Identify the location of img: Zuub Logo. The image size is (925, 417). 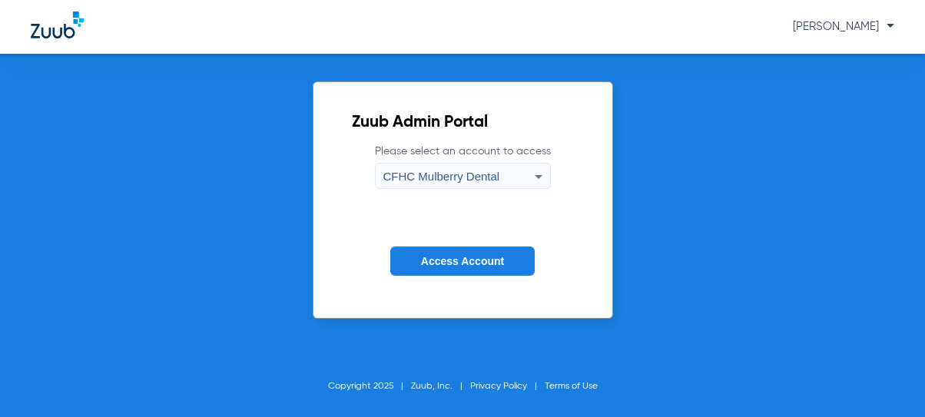
(57, 25).